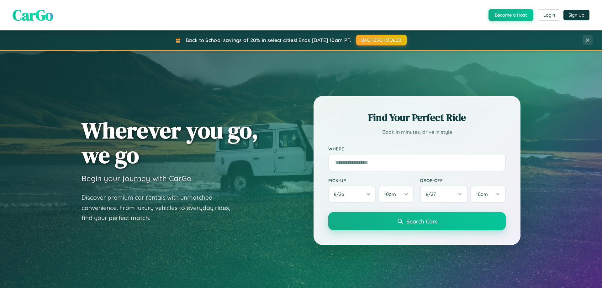  Describe the element at coordinates (371, 180) in the screenshot. I see `label: Pick-up` at that location.